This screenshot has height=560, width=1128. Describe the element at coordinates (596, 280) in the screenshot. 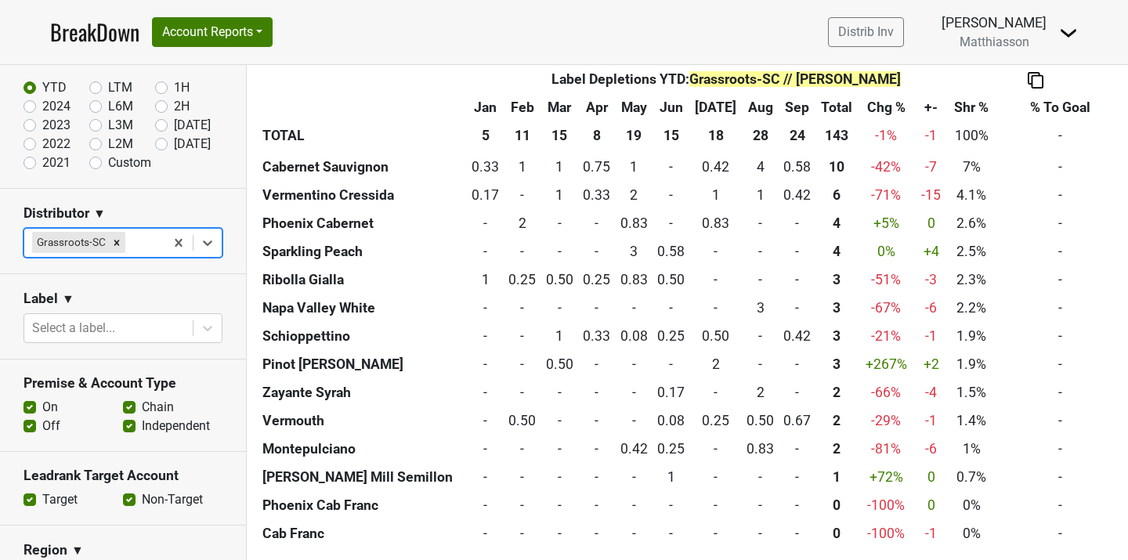

I see `td: 0.25` at that location.